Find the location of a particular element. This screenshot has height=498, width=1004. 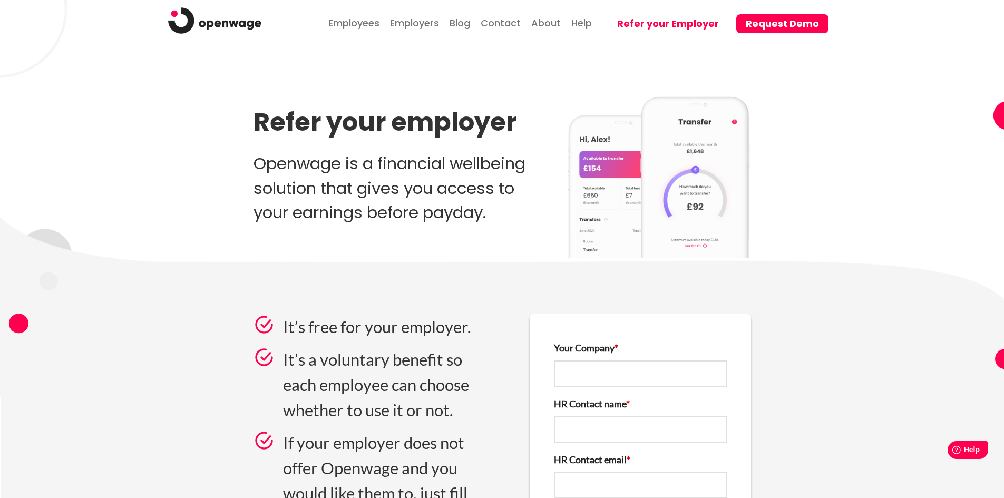

button: Refer your Employer is located at coordinates (668, 24).